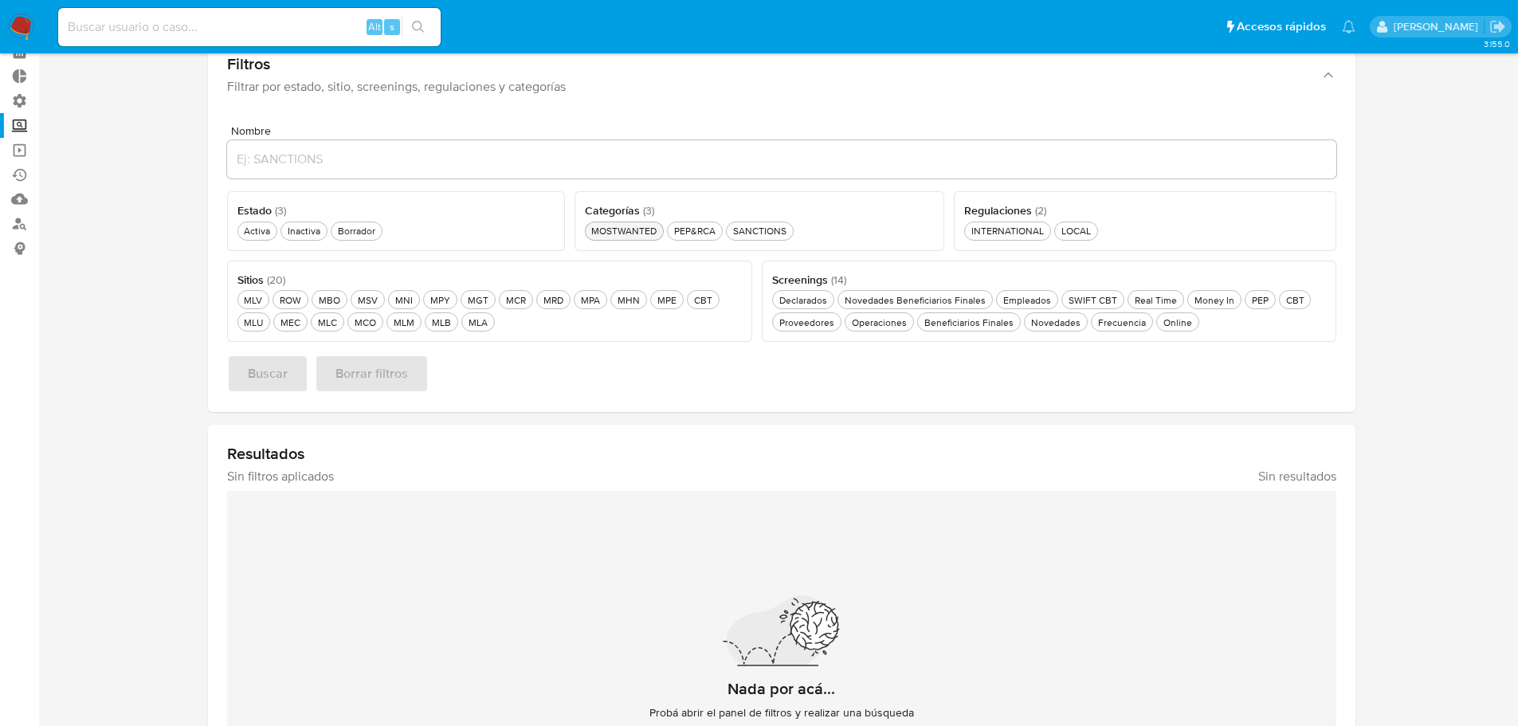 This screenshot has width=1518, height=726. Describe the element at coordinates (418, 27) in the screenshot. I see `button: search-icon` at that location.